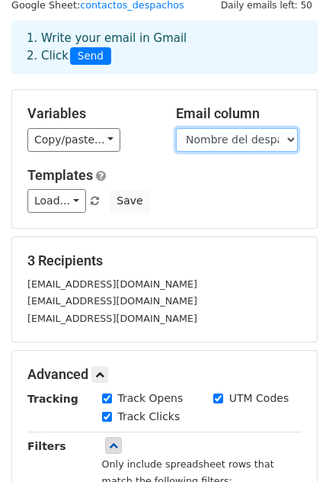  What do you see at coordinates (90, 114) in the screenshot?
I see `h5: Variables` at bounding box center [90, 114].